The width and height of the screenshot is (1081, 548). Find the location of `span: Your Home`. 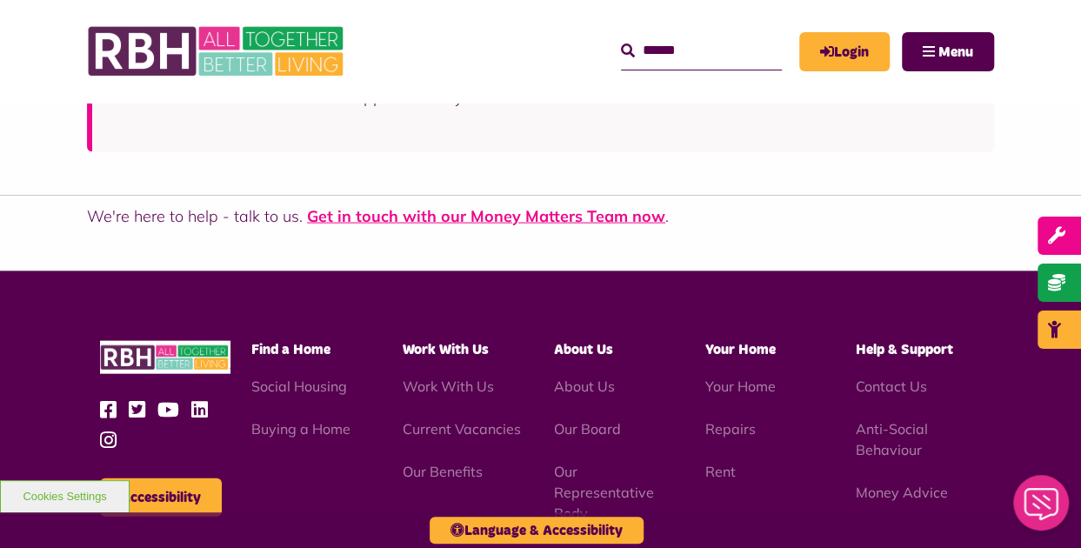

span: Your Home is located at coordinates (739, 350).